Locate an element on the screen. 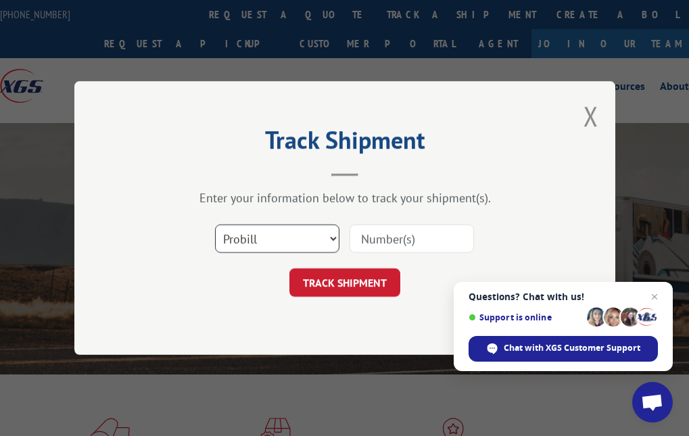  span: Close chat is located at coordinates (655, 297).